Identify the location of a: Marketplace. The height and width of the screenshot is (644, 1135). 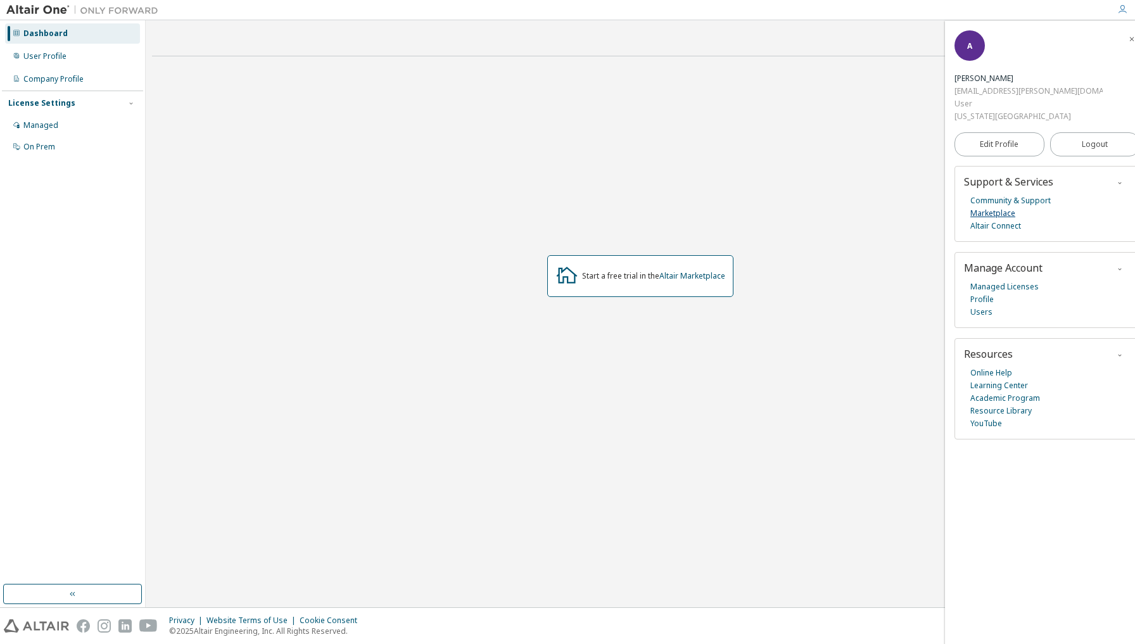
(992, 213).